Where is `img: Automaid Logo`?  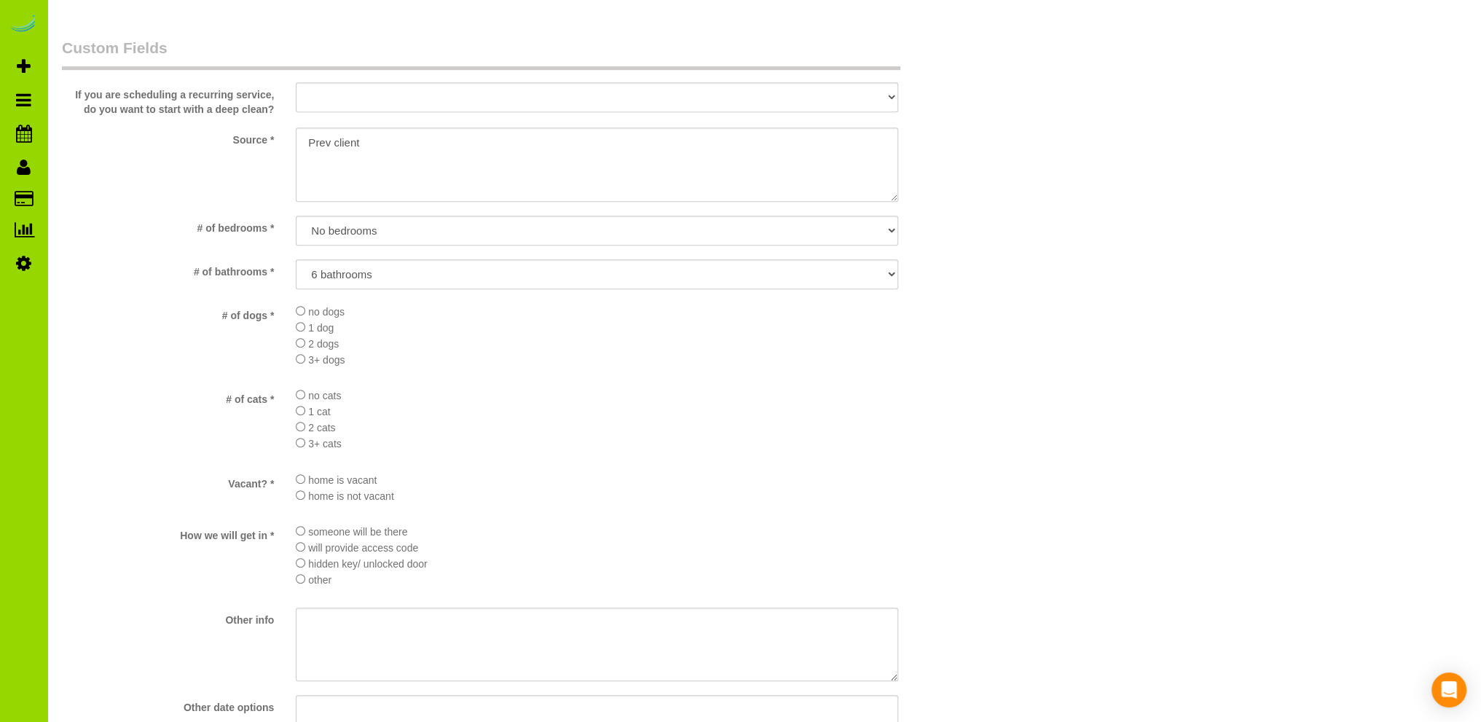 img: Automaid Logo is located at coordinates (23, 25).